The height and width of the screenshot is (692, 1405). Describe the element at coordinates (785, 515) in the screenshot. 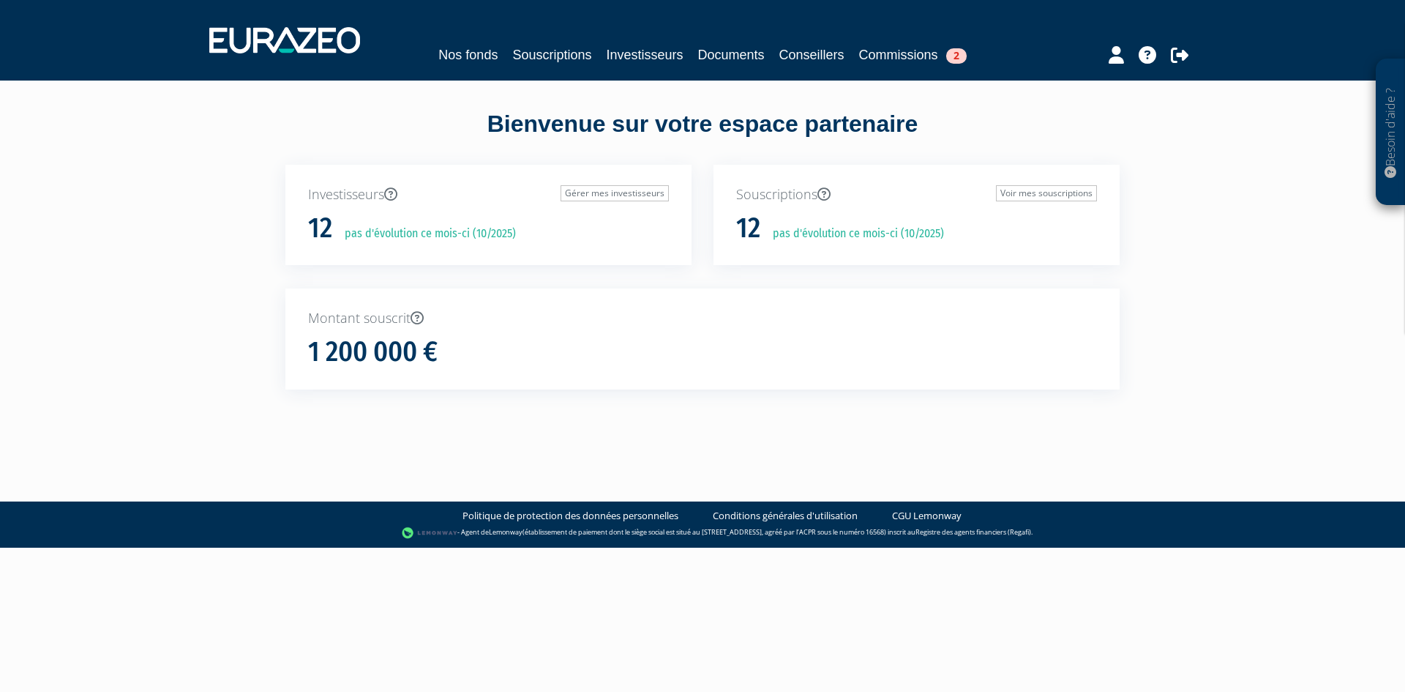

I see `a: Conditions générales d'utilisation` at that location.